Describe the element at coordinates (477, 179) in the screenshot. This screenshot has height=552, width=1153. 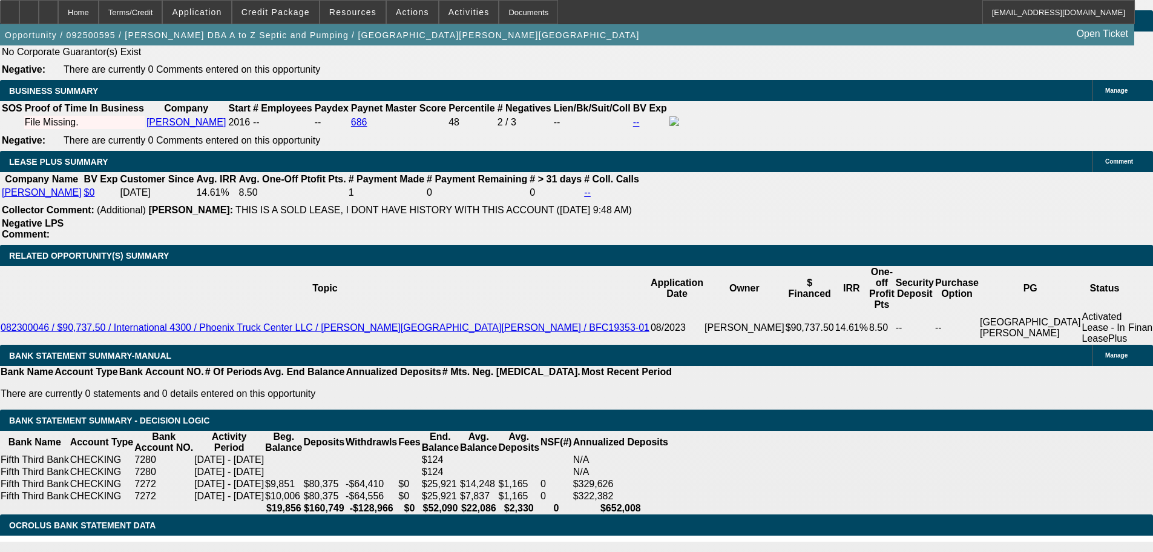
I see `b: # Payment Remaining` at that location.